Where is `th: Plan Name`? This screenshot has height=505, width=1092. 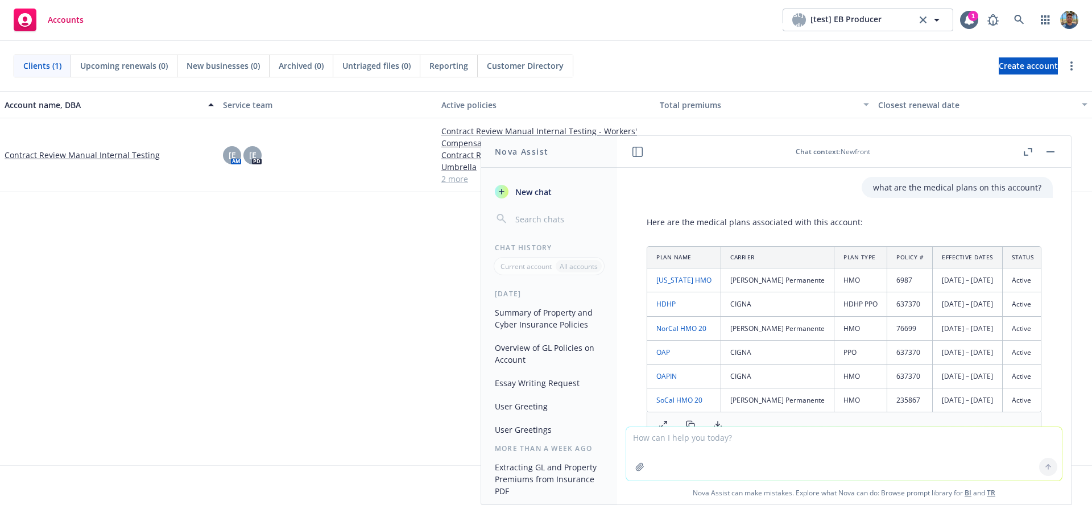
th: Plan Name is located at coordinates (684, 258).